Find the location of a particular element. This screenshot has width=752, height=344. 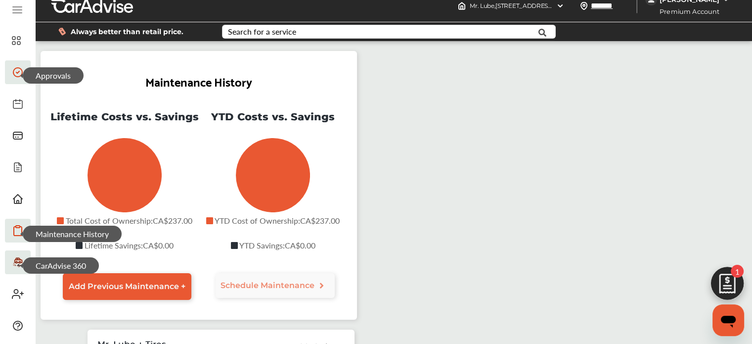

p: Lifetime Savings : CA$0.00 is located at coordinates (125, 249).